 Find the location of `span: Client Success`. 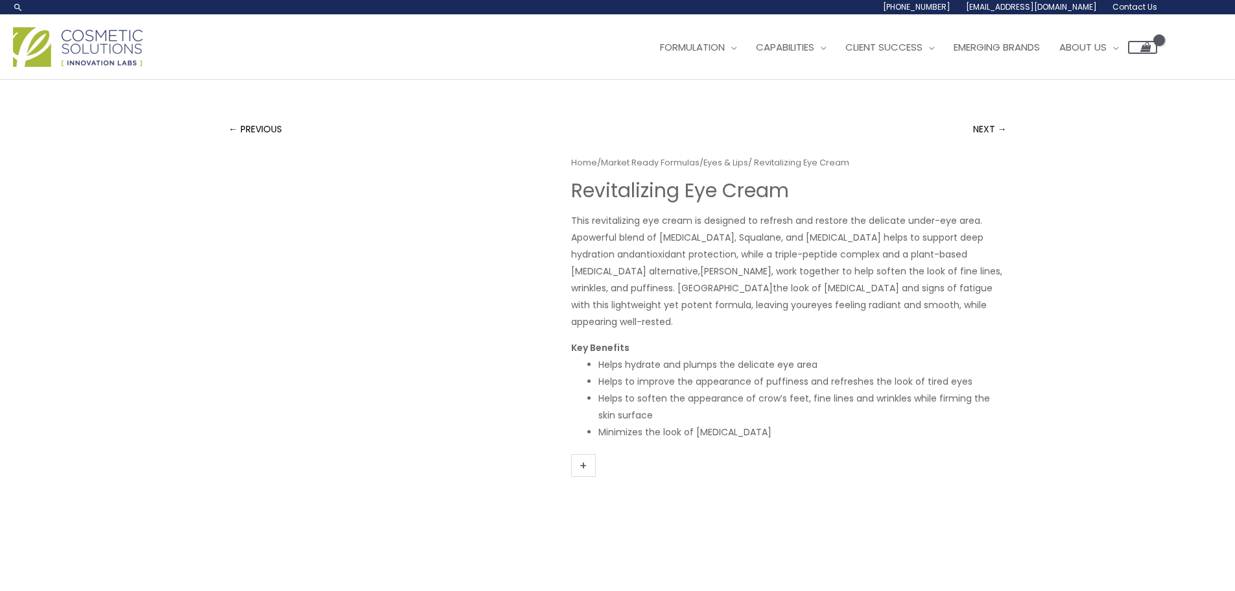

span: Client Success is located at coordinates (884, 47).